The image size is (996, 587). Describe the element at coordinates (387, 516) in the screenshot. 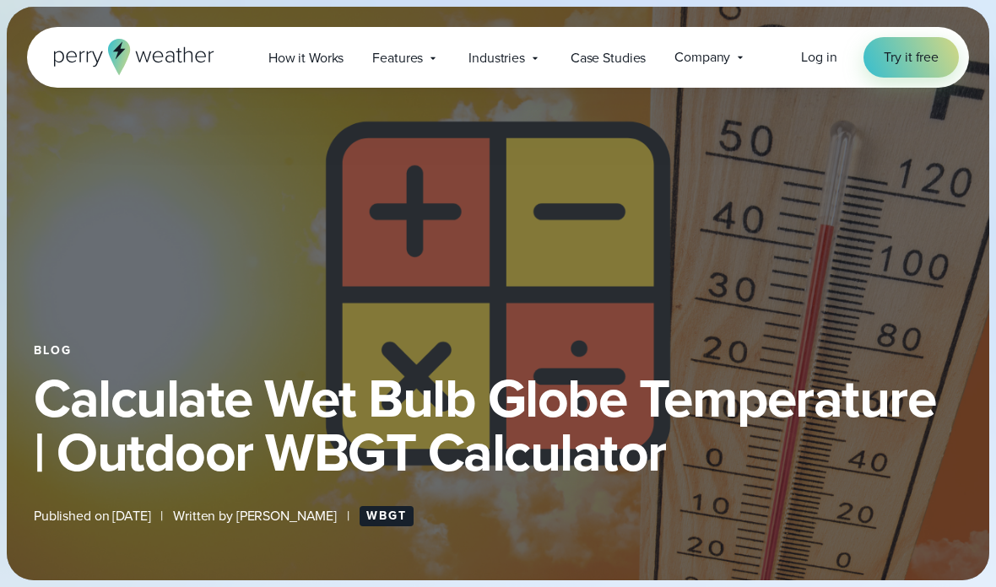

I see `a: WBGT` at that location.